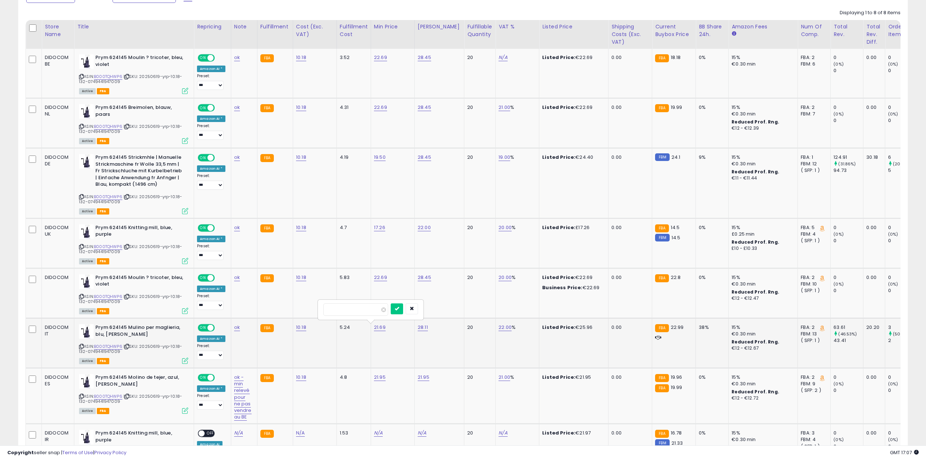 The height and width of the screenshot is (460, 926). I want to click on b: Prym 624145 Moulin ? tricoter, bleu, violet, so click(140, 282).